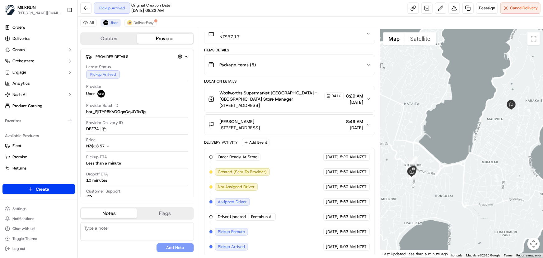  What do you see at coordinates (21, 39) in the screenshot?
I see `span: Deliveries` at bounding box center [21, 39].